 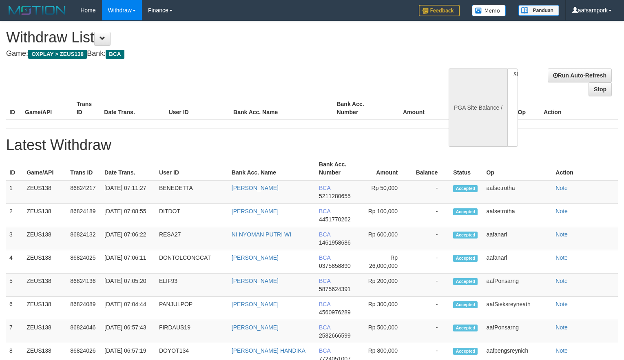 I want to click on h1: Latest Withdraw, so click(x=312, y=145).